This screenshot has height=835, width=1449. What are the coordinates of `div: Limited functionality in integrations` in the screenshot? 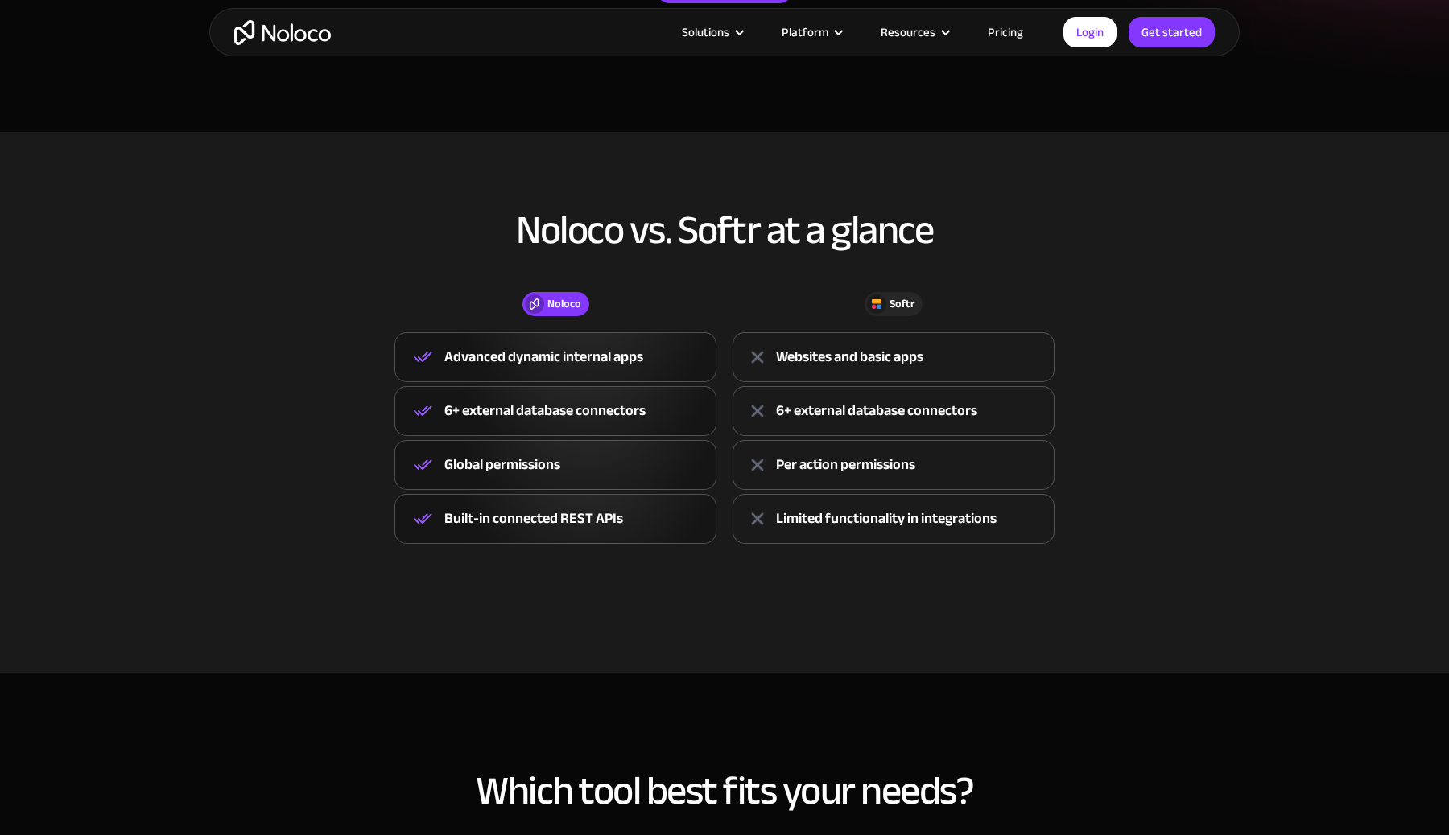 It's located at (886, 519).